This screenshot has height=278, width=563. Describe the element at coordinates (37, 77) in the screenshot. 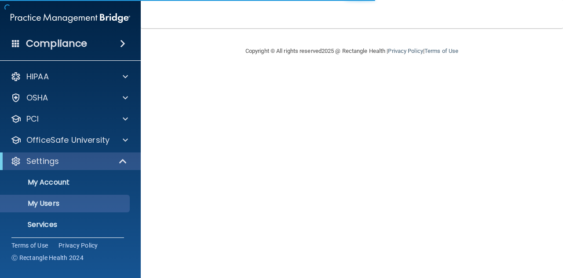

I see `p: HIPAA` at that location.